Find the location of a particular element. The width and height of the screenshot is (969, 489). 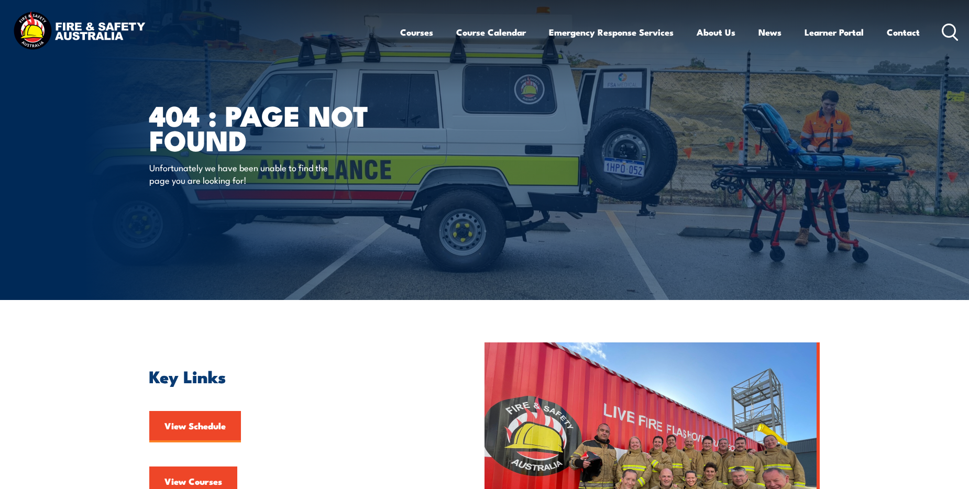

a: Contact is located at coordinates (903, 32).